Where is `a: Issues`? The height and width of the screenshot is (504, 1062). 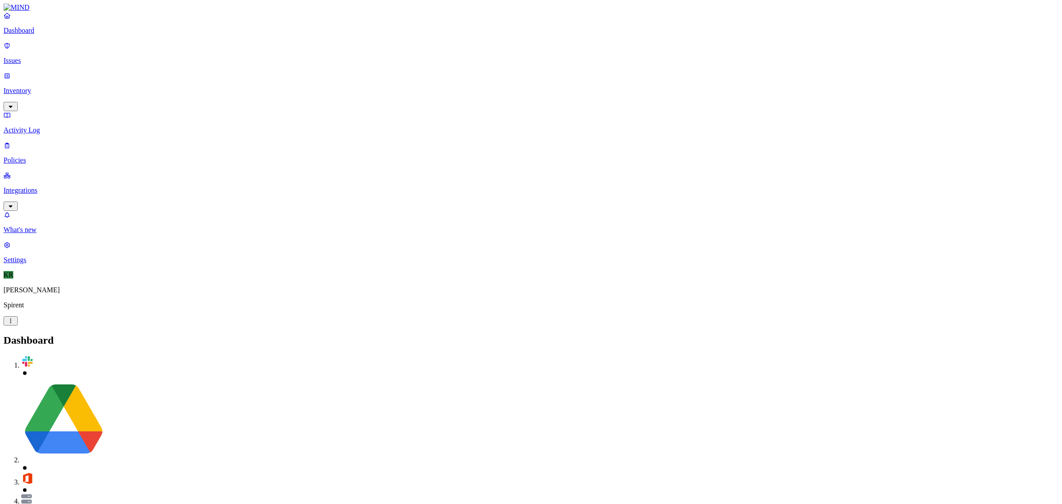
a: Issues is located at coordinates (531, 53).